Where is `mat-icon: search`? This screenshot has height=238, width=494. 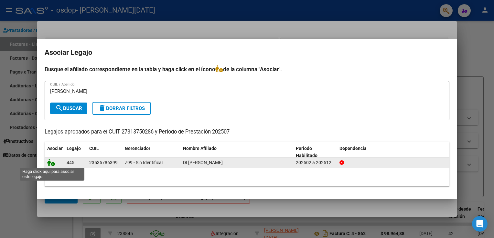 mat-icon: search is located at coordinates (59, 108).